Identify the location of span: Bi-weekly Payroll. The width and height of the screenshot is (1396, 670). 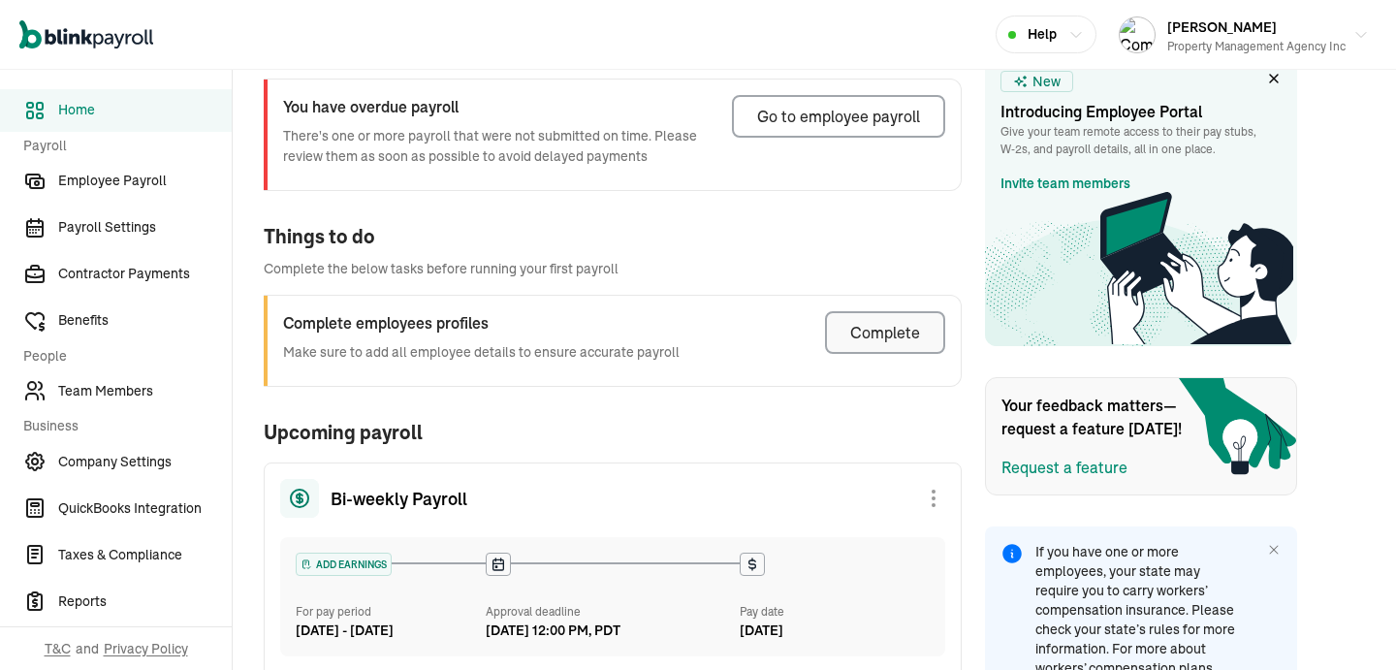
(399, 498).